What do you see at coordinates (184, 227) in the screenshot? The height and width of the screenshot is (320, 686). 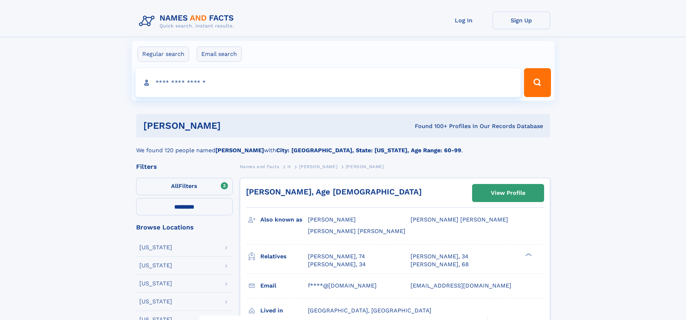 I see `div: Browse Locations` at bounding box center [184, 227].